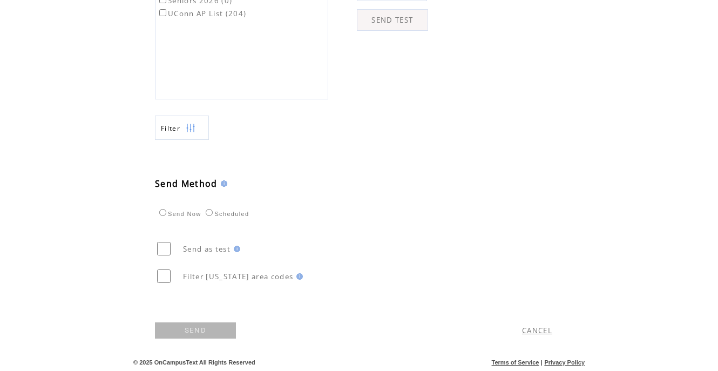  Describe the element at coordinates (163, 212) in the screenshot. I see `input: Send Now` at that location.